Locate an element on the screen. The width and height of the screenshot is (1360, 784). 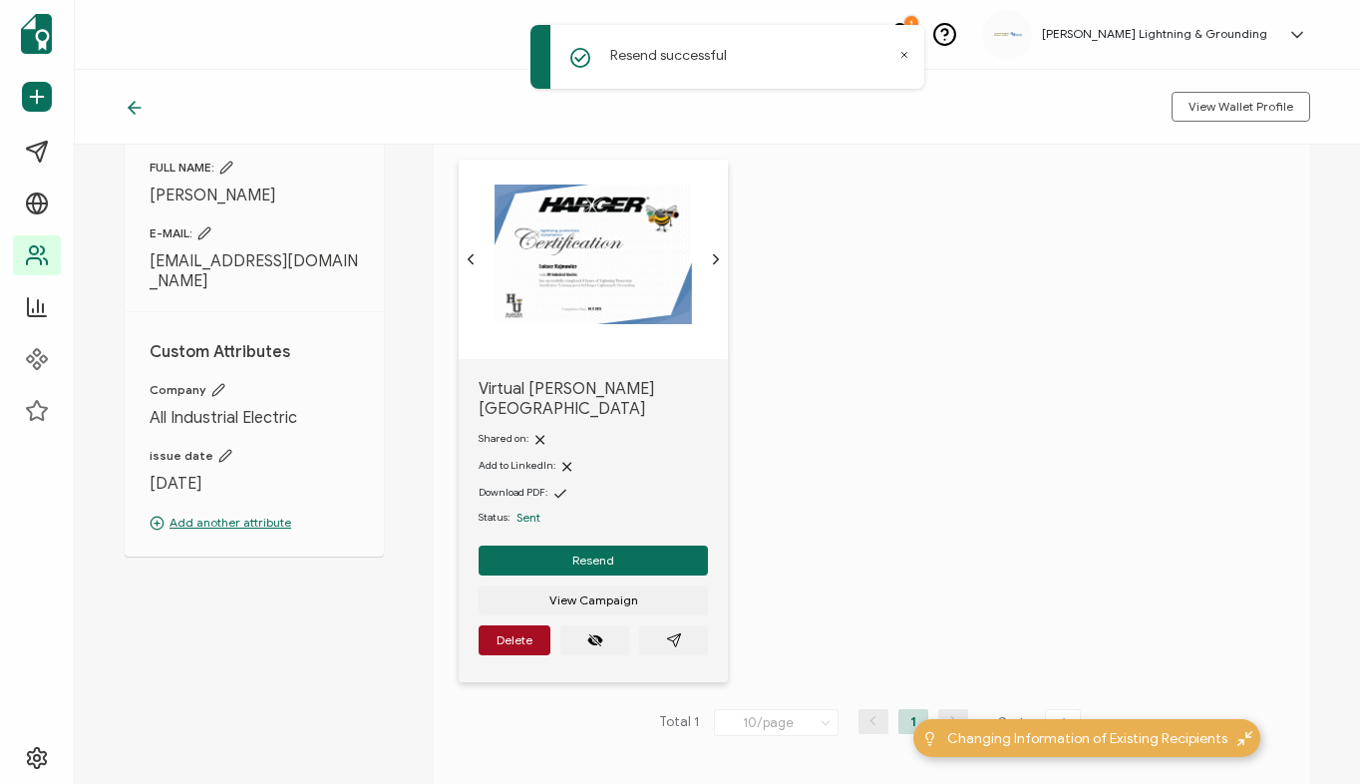
span: FULL NAME: is located at coordinates (254, 168).